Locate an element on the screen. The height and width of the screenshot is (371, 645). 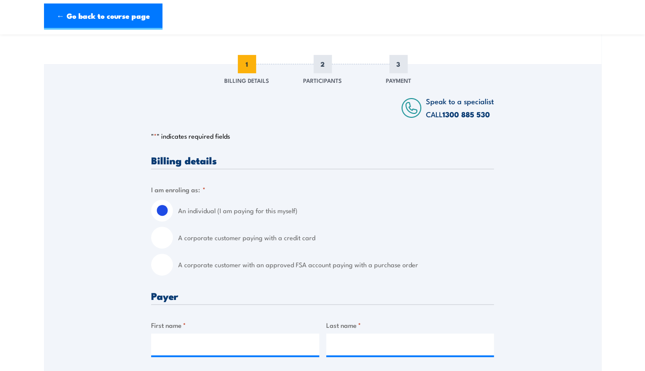
span: Billing Details is located at coordinates (247, 80).